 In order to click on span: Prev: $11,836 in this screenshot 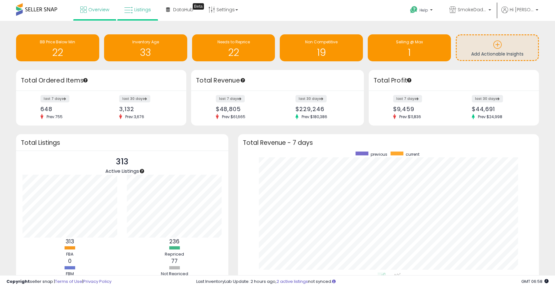, I will do `click(410, 117)`.